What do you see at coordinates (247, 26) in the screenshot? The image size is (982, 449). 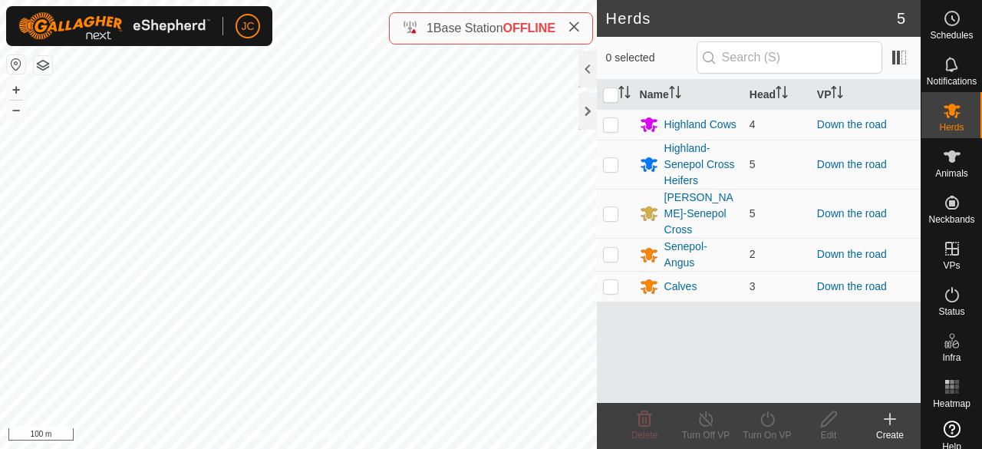 I see `span: JC` at bounding box center [247, 26].